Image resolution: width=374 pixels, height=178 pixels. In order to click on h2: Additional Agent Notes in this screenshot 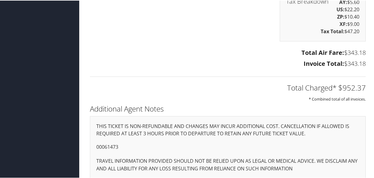, I will do `click(228, 108)`.